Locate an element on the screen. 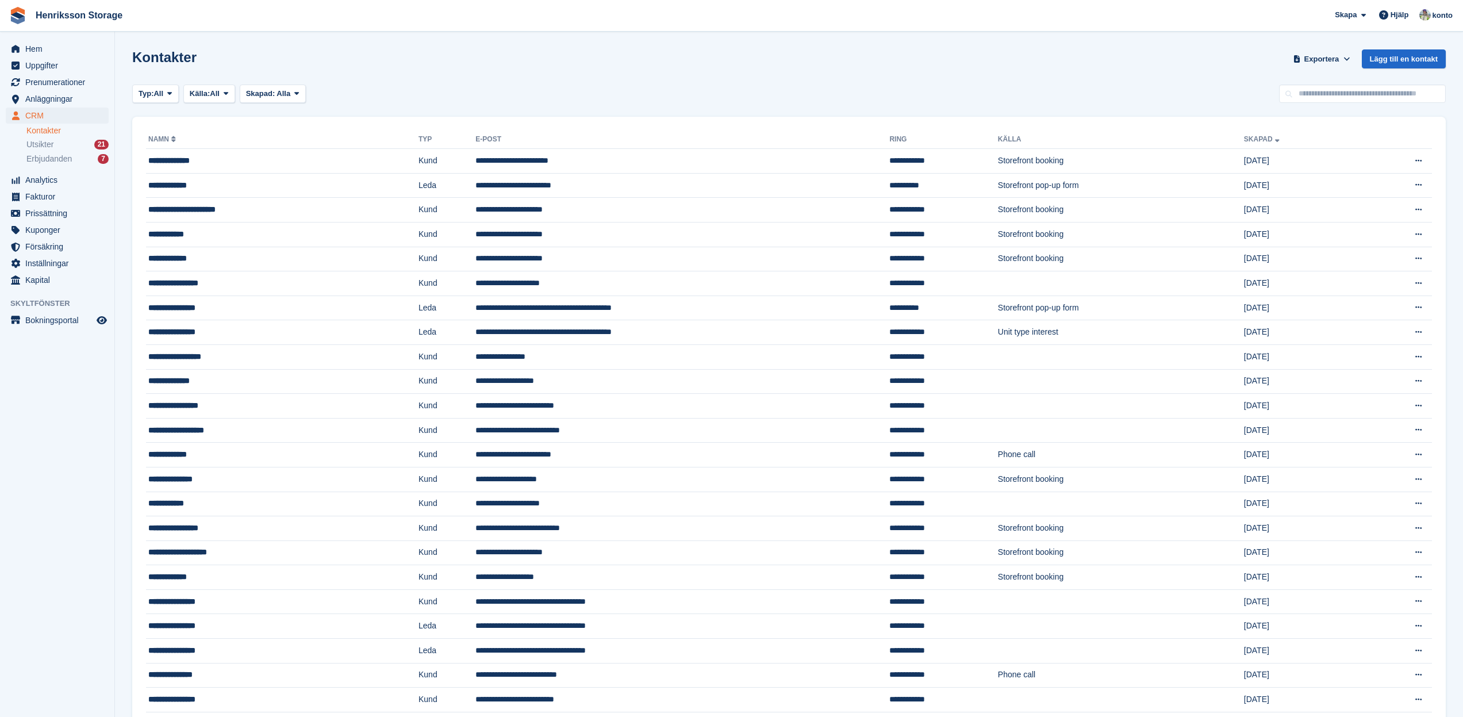  span: Hjälp is located at coordinates (1400, 15).